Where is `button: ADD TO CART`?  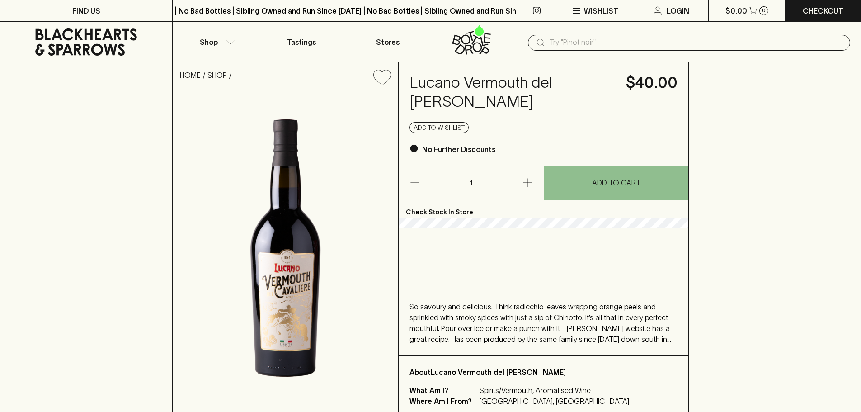
button: ADD TO CART is located at coordinates (617, 183).